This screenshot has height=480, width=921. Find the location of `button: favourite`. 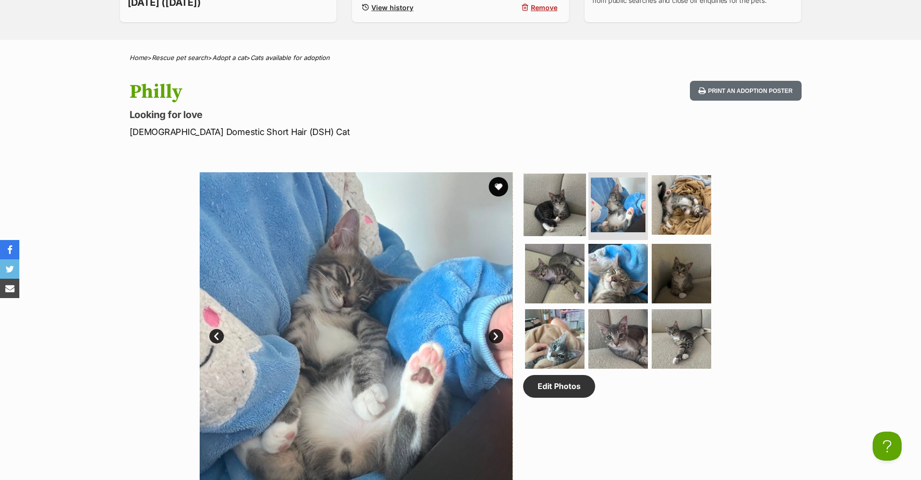

button: favourite is located at coordinates (499, 187).